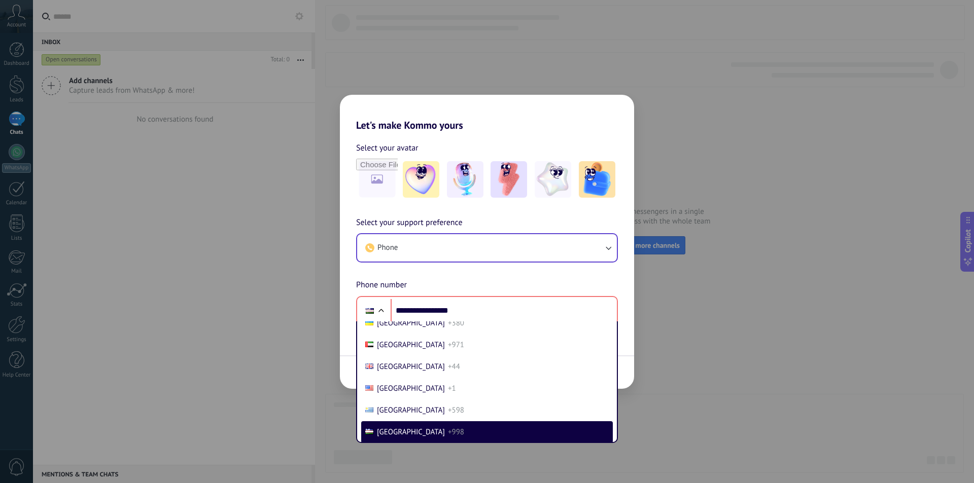 The width and height of the screenshot is (974, 483). I want to click on div: Uzbekistan: + 998, so click(370, 311).